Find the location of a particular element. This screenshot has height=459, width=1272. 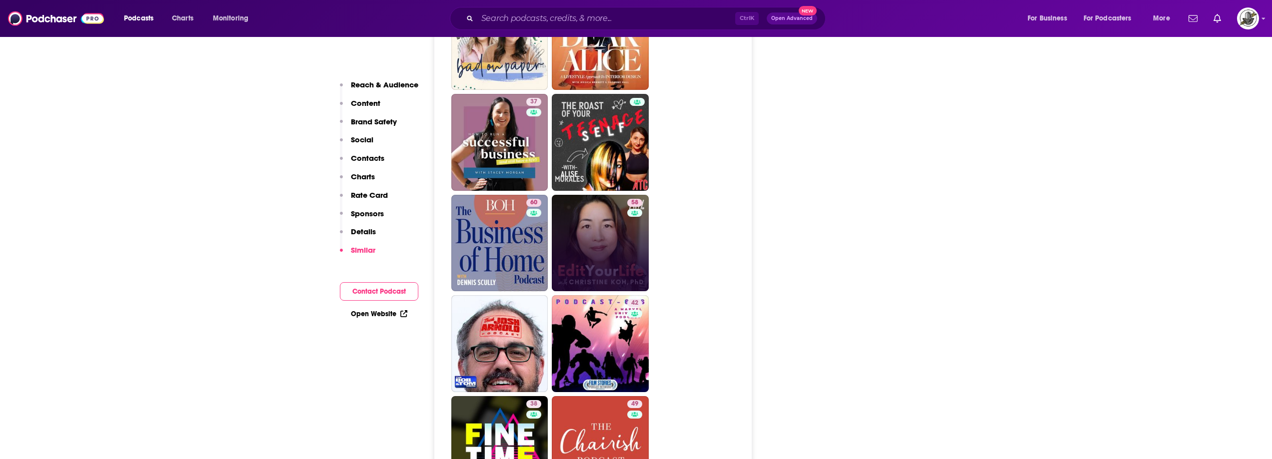

span: 42 is located at coordinates (635, 303).